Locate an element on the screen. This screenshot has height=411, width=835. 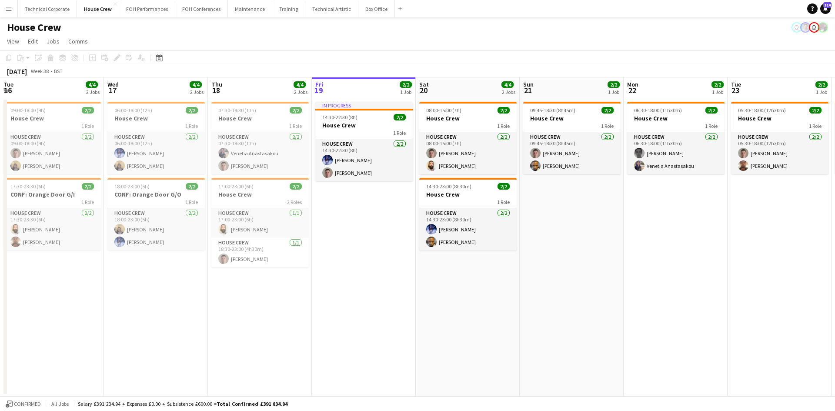
button: FOH Performances is located at coordinates (147, 9).